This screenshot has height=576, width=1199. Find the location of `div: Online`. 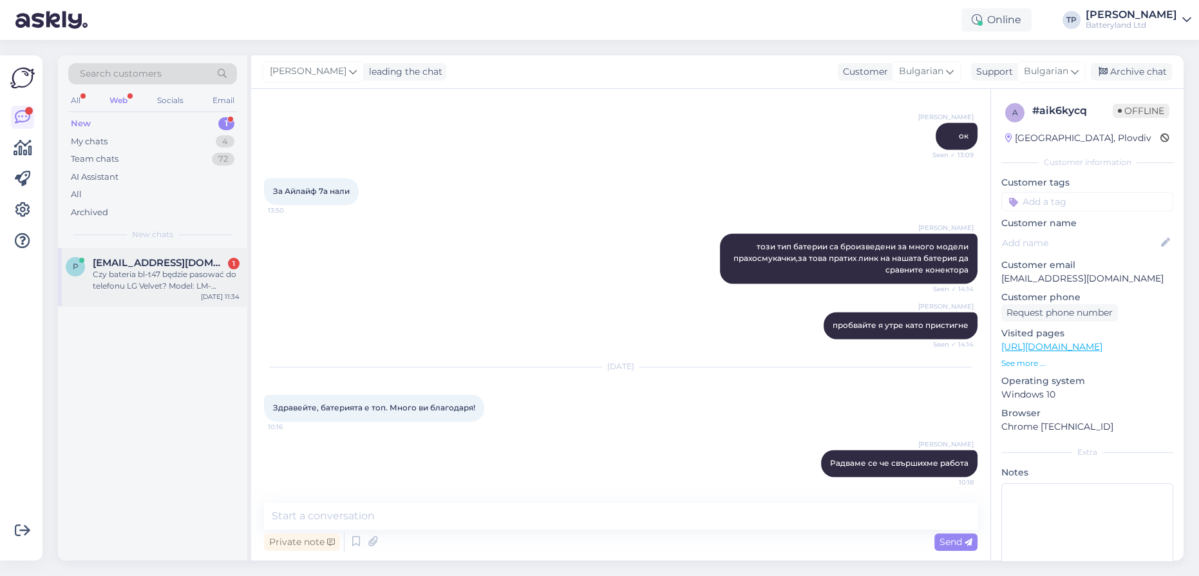

div: Online is located at coordinates (996, 20).